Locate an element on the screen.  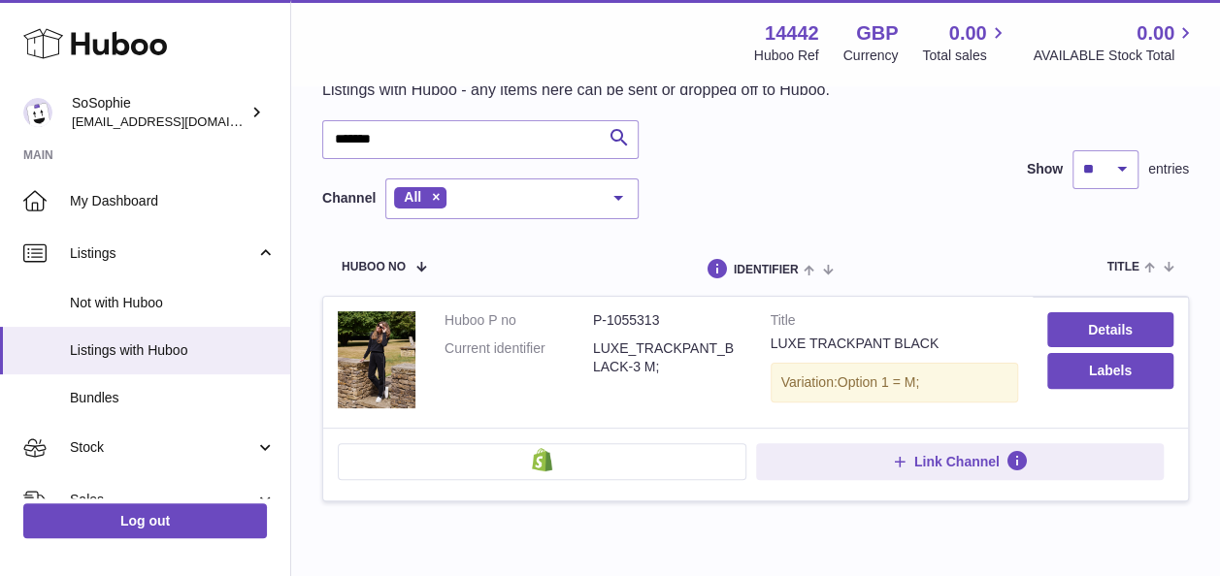
div: SoSophie is located at coordinates (159, 113).